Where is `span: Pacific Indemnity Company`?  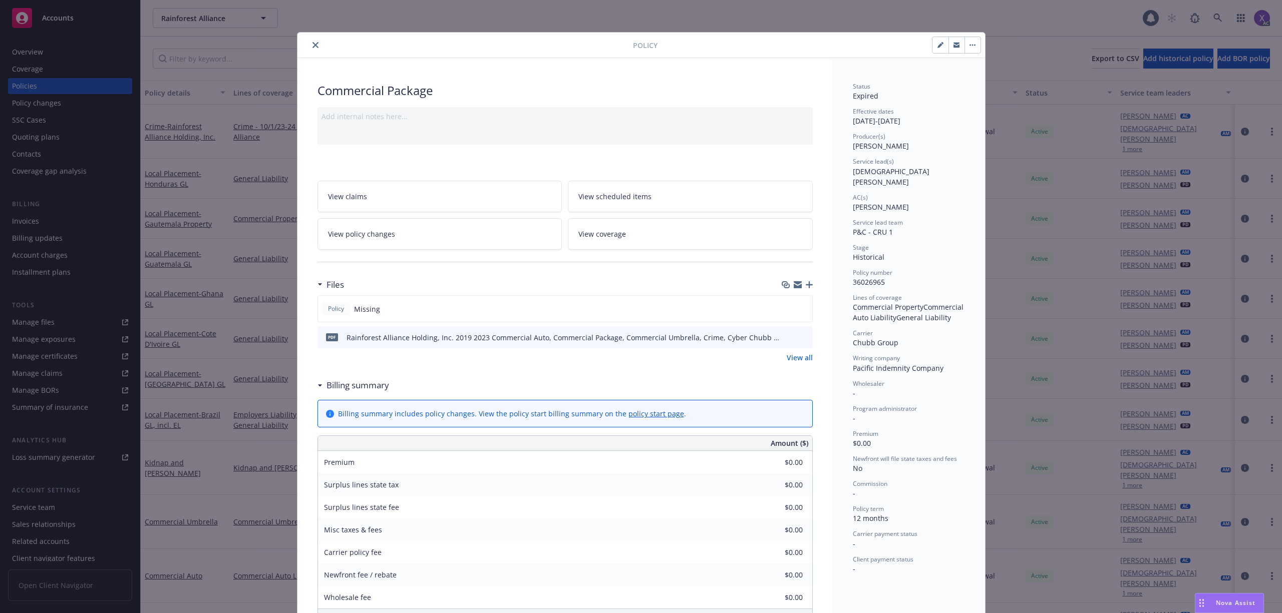
span: Pacific Indemnity Company is located at coordinates (898, 368).